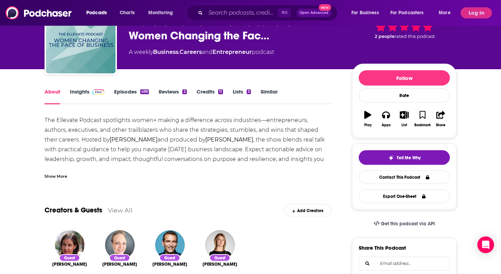 This screenshot has width=501, height=274. Describe the element at coordinates (39, 13) in the screenshot. I see `a: Podchaser - Follow, Share and Rate Podcasts` at that location.